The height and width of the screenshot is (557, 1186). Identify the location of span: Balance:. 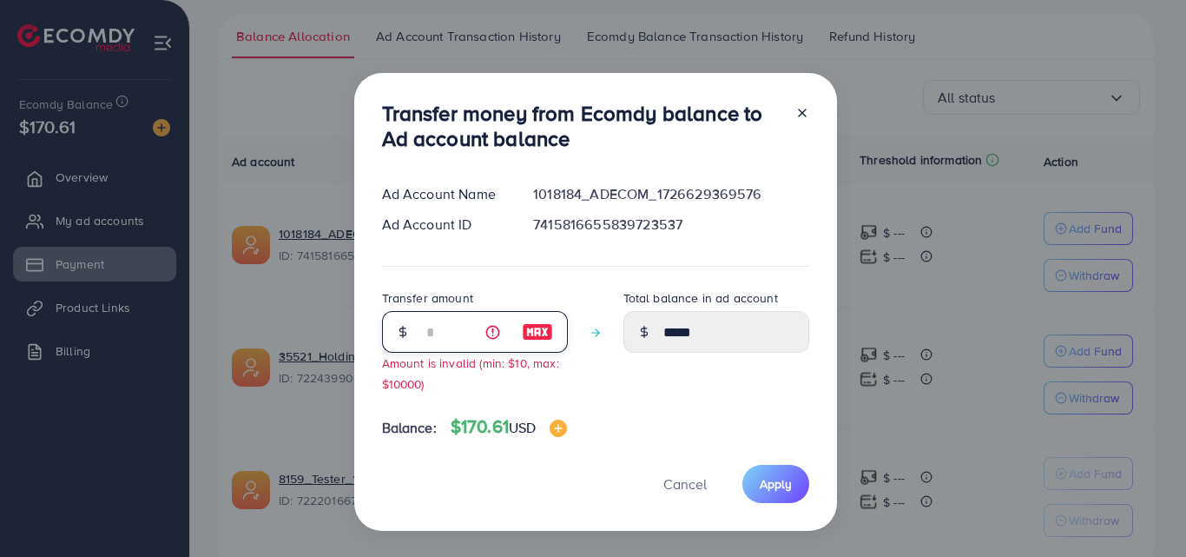
(409, 427).